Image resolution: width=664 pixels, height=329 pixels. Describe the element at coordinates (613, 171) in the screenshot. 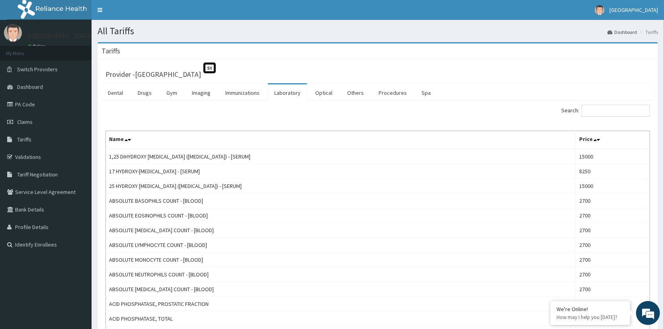

I see `td: 8250` at that location.